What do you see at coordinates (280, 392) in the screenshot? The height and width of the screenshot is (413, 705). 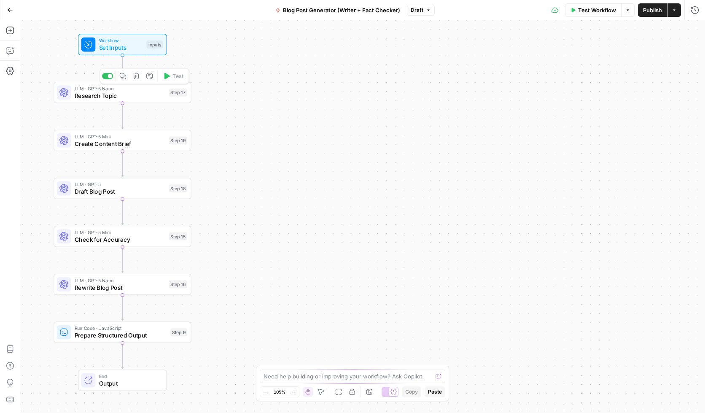 I see `span: 105%` at bounding box center [280, 392].